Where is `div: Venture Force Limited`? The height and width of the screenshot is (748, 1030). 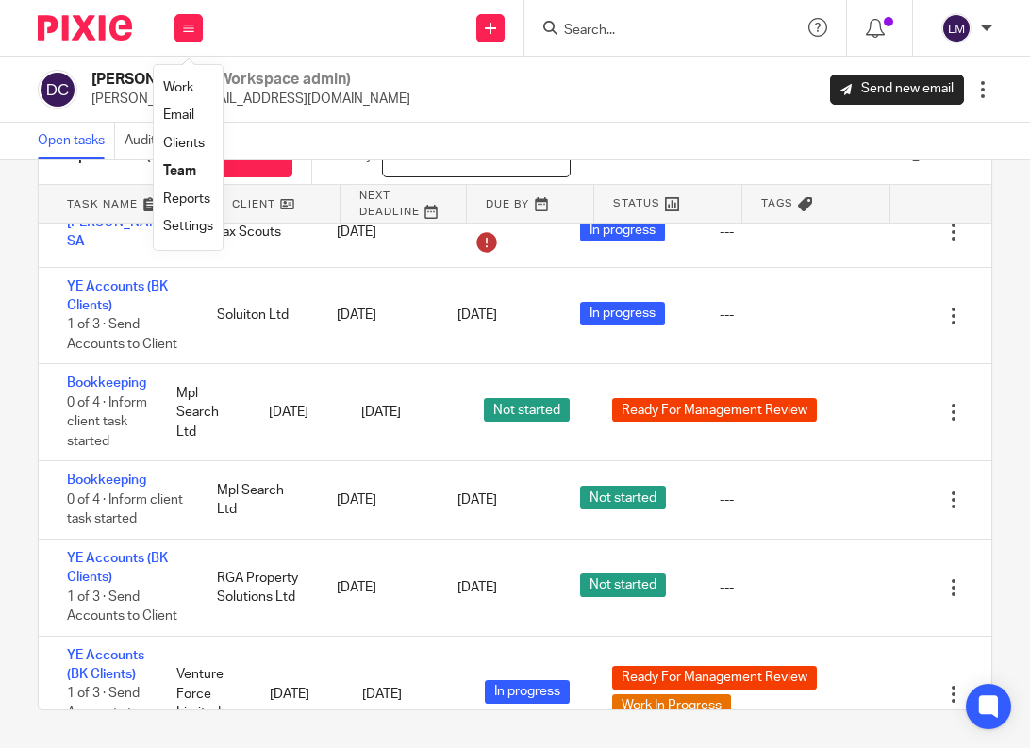 div: Venture Force Limited is located at coordinates (204, 693).